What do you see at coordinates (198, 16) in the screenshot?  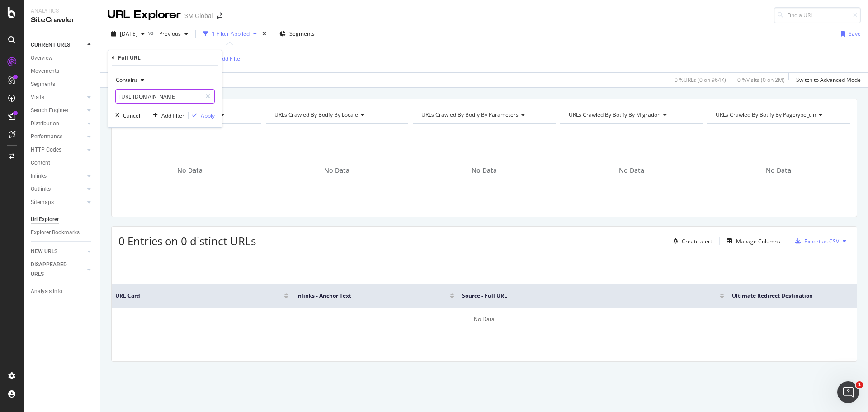 I see `div: 3M Global` at bounding box center [198, 16].